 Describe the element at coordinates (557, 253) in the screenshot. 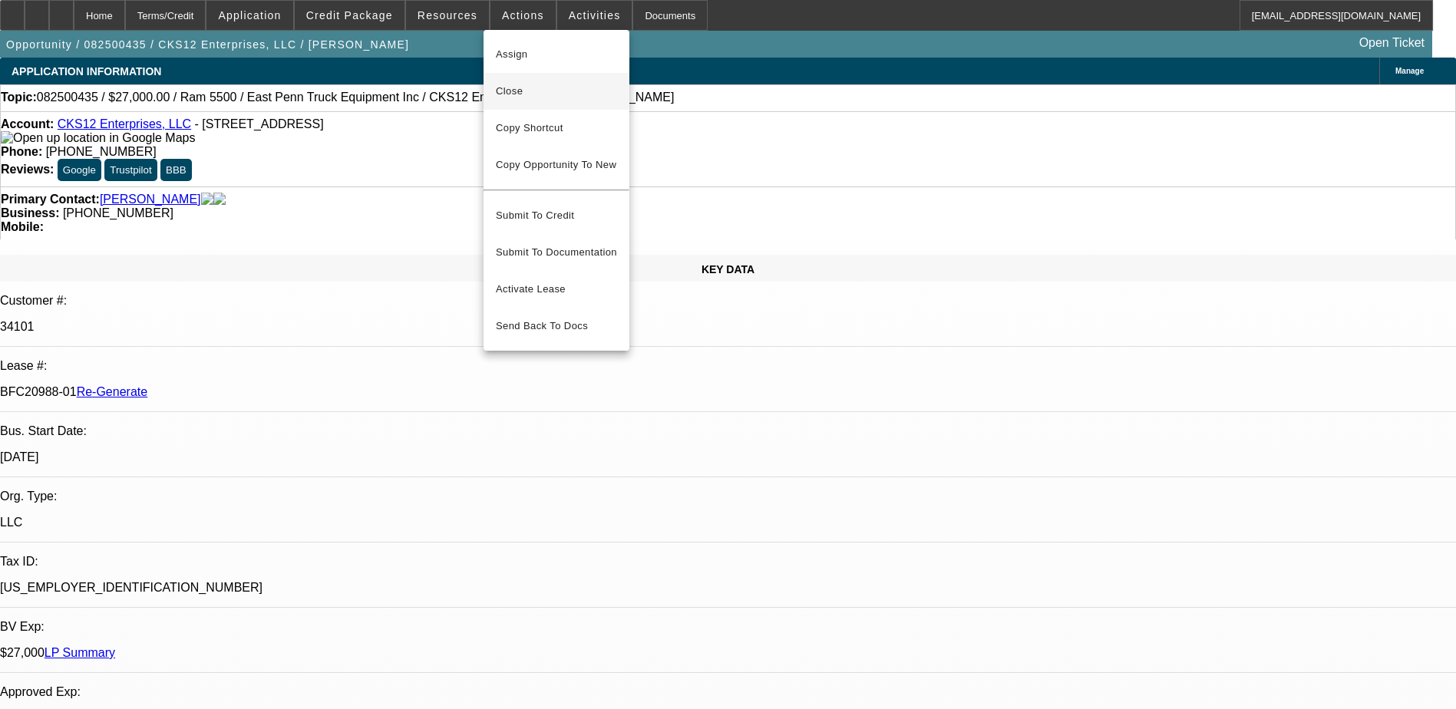

I see `span: Submit To Documentation` at that location.